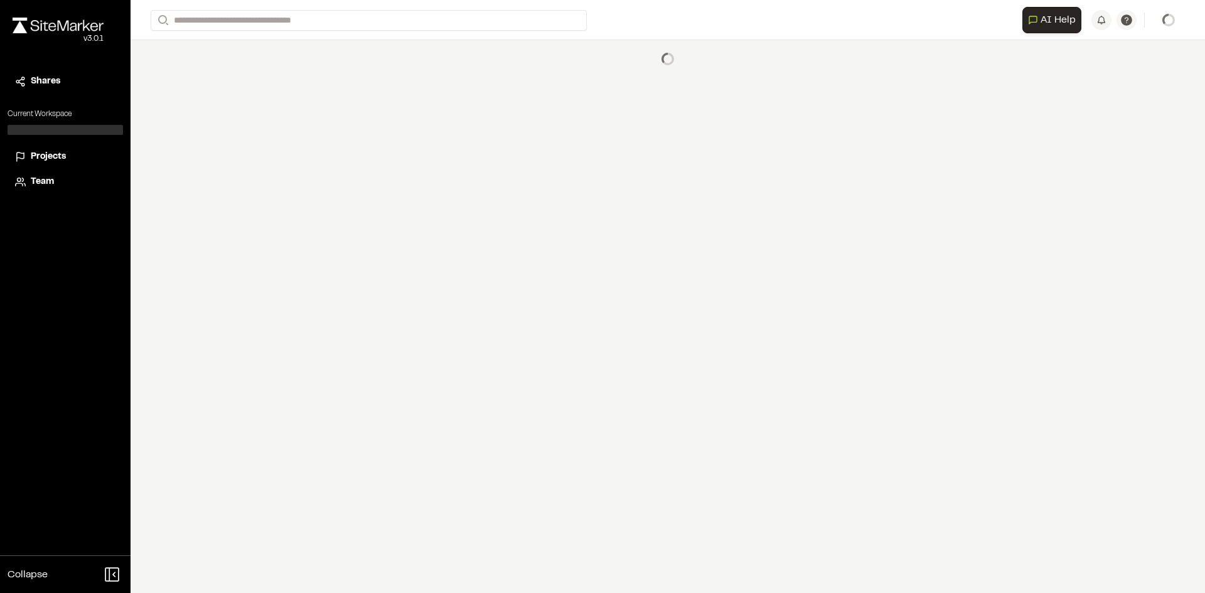 Image resolution: width=1205 pixels, height=593 pixels. I want to click on a: Team, so click(65, 182).